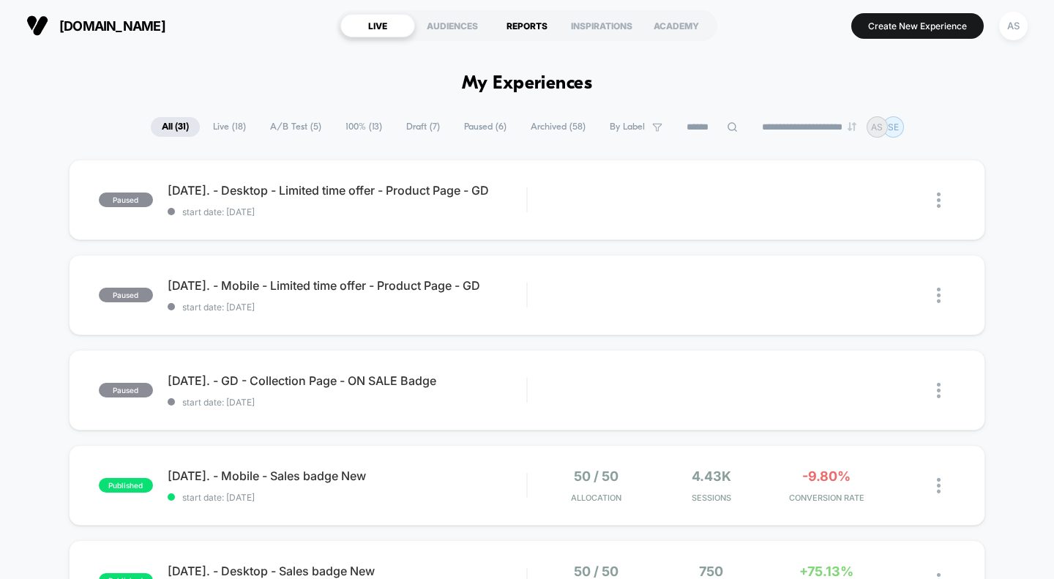 This screenshot has height=579, width=1054. Describe the element at coordinates (826, 498) in the screenshot. I see `span: CONVERSION RATE` at that location.